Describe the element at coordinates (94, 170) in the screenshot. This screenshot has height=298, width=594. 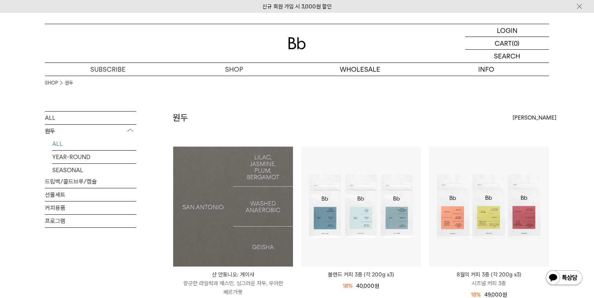
I see `a: SEASONAL` at that location.